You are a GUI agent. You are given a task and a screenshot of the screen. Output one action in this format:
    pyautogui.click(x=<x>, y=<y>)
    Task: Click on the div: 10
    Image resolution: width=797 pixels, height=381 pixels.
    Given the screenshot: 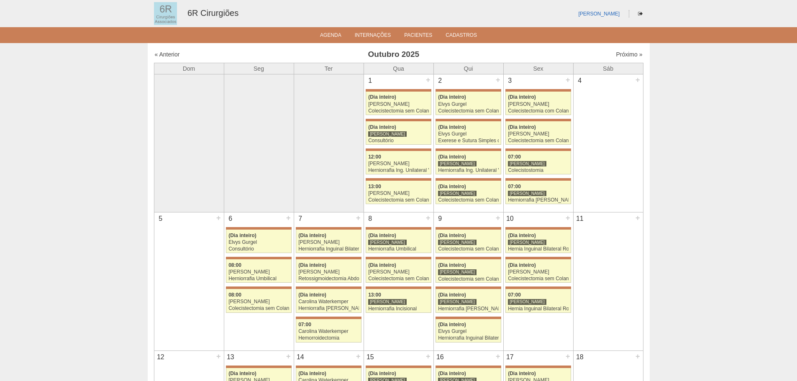 What is the action you would take?
    pyautogui.click(x=510, y=219)
    